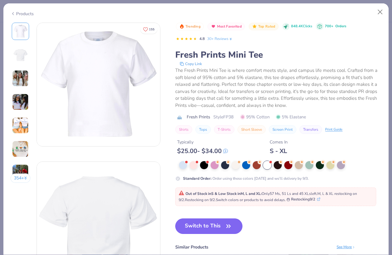 This screenshot has height=255, width=392. What do you see at coordinates (197, 179) in the screenshot?
I see `strong: Standard Order :` at bounding box center [197, 179].